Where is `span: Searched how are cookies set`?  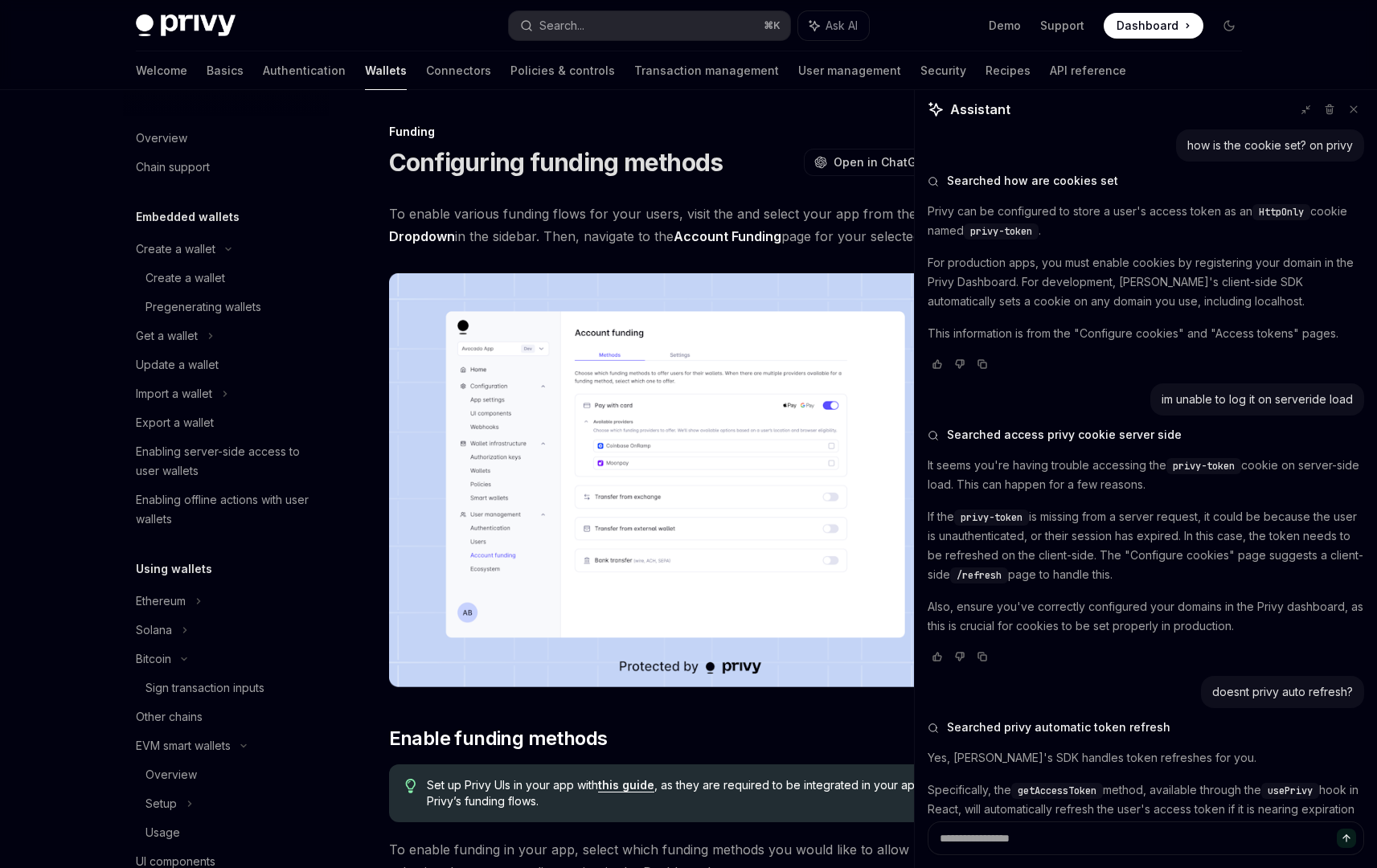
span: Searched how are cookies set is located at coordinates (1033, 181).